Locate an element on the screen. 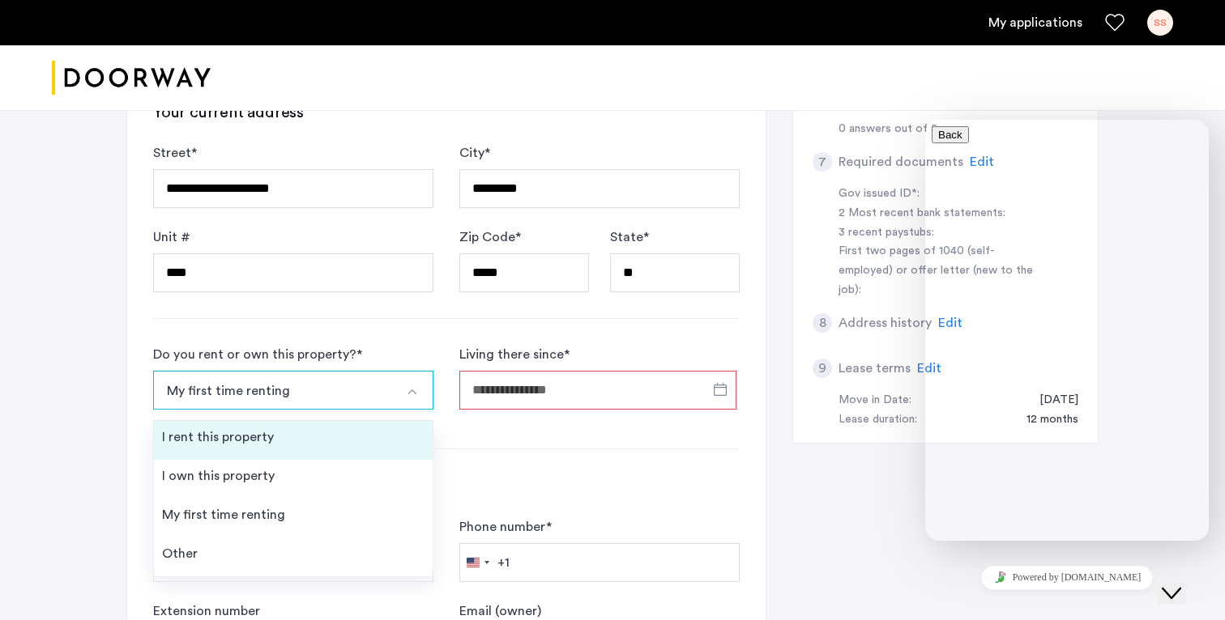 This screenshot has width=1225, height=620. label: Living there since * is located at coordinates (514, 355).